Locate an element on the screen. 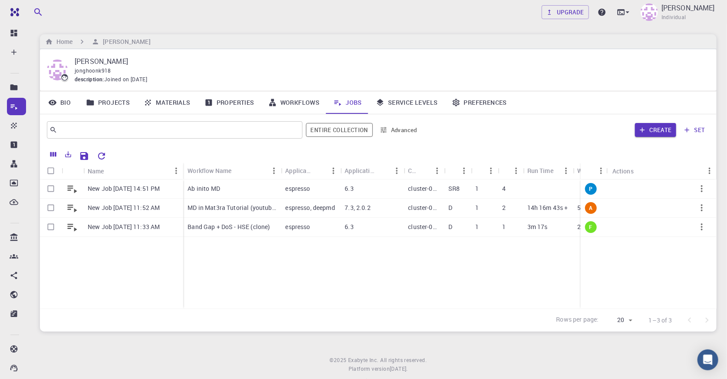 This screenshot has width=727, height=379. div: pre-submission is located at coordinates (591, 188).